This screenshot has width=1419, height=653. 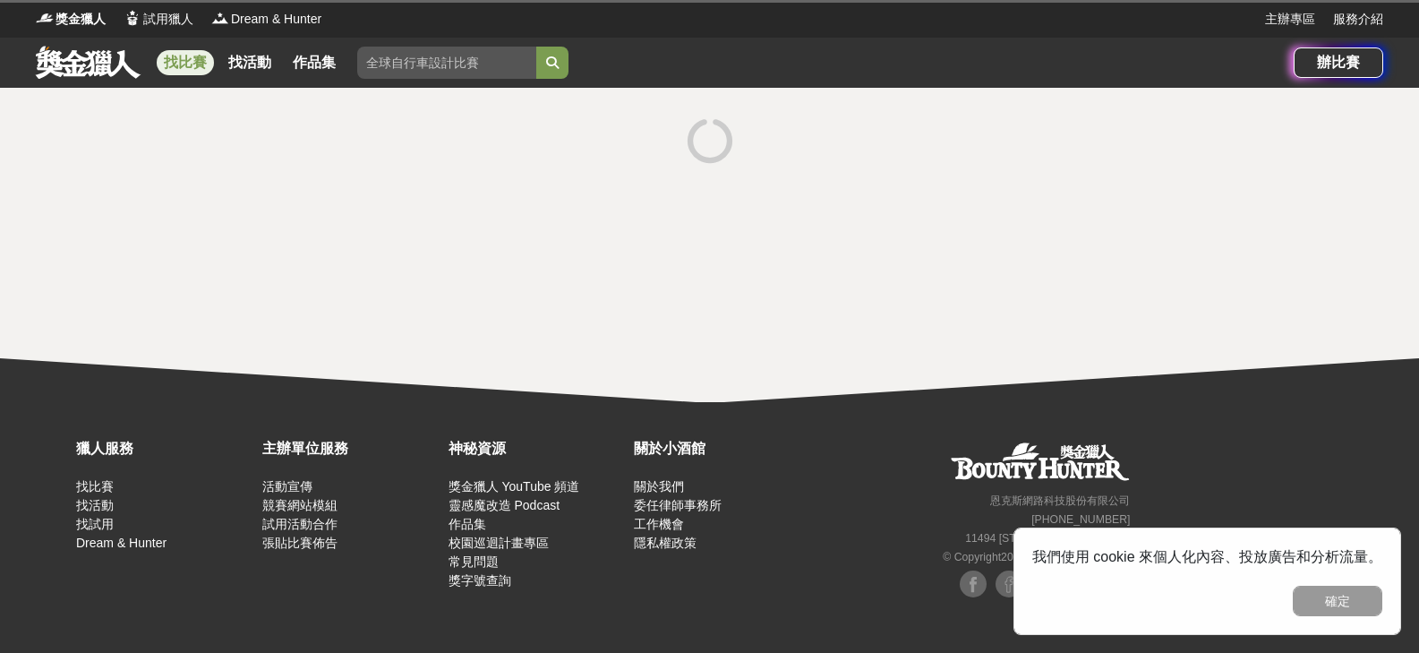 I want to click on a: 隱私權政策, so click(x=665, y=543).